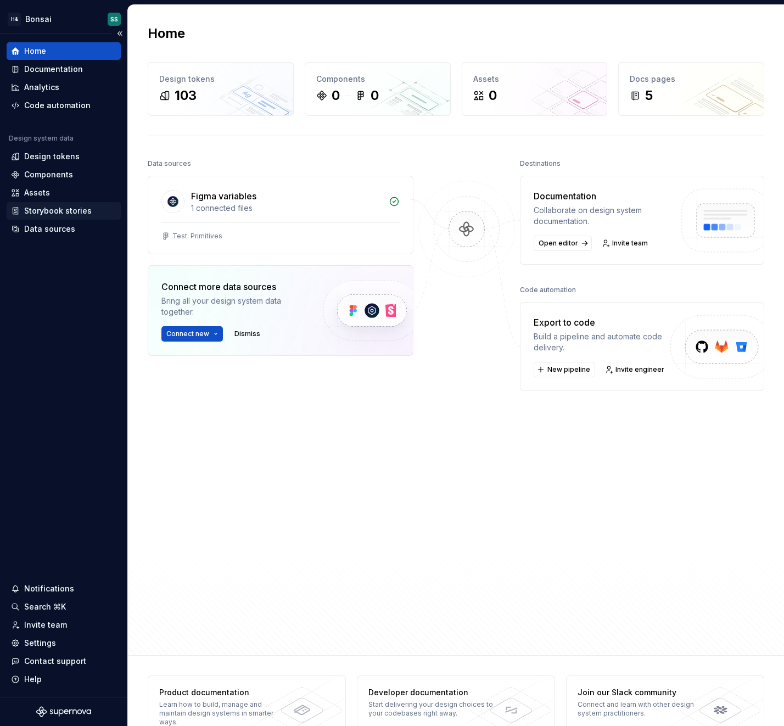 The image size is (784, 726). I want to click on a: Docs pages5, so click(691, 89).